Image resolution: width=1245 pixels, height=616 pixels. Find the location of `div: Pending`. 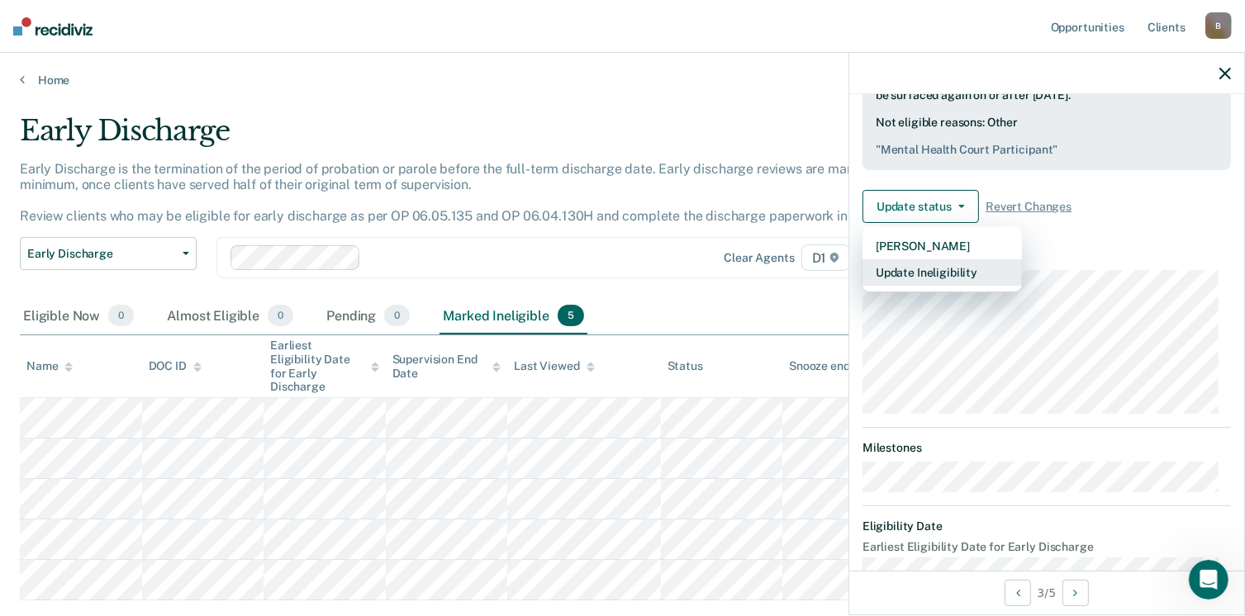

div: Pending is located at coordinates (368, 316).